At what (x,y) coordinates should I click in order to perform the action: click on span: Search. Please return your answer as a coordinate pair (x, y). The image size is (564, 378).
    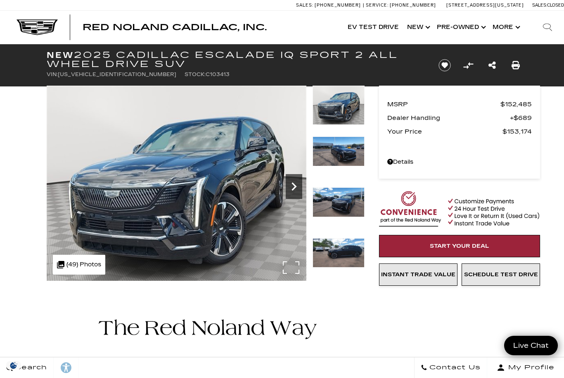
    Looking at the image, I should click on (30, 367).